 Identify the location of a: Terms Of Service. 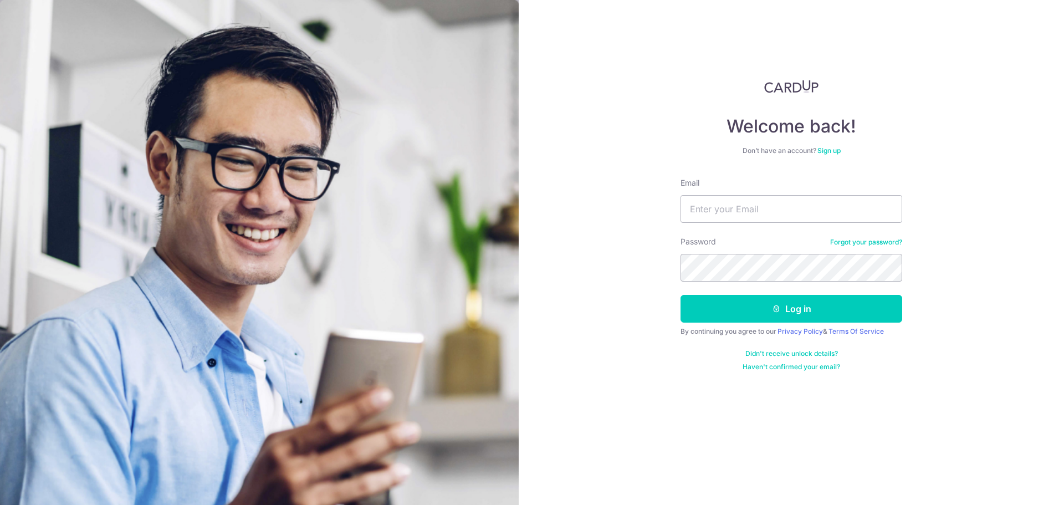
(856, 331).